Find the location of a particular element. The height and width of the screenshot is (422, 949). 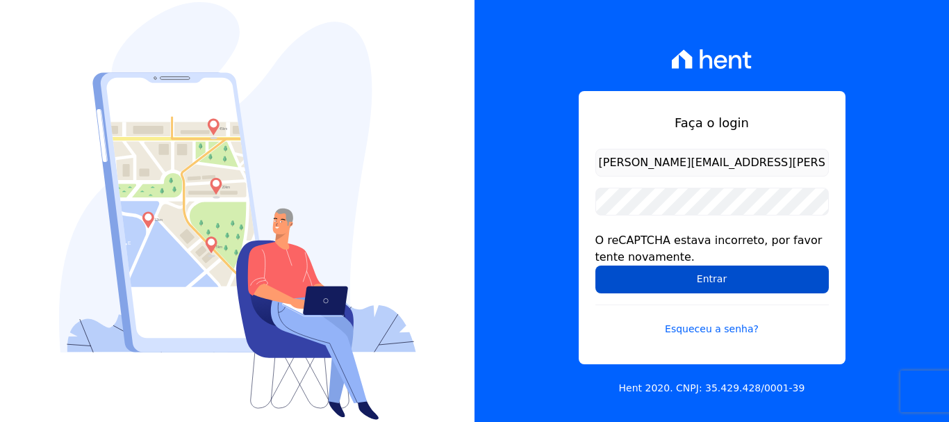

img: Login is located at coordinates (238, 211).